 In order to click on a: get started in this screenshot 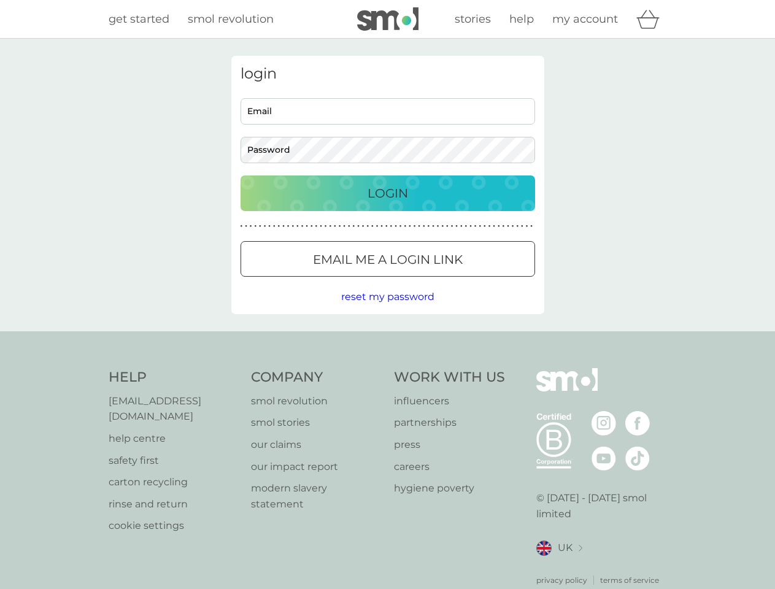, I will do `click(139, 19)`.